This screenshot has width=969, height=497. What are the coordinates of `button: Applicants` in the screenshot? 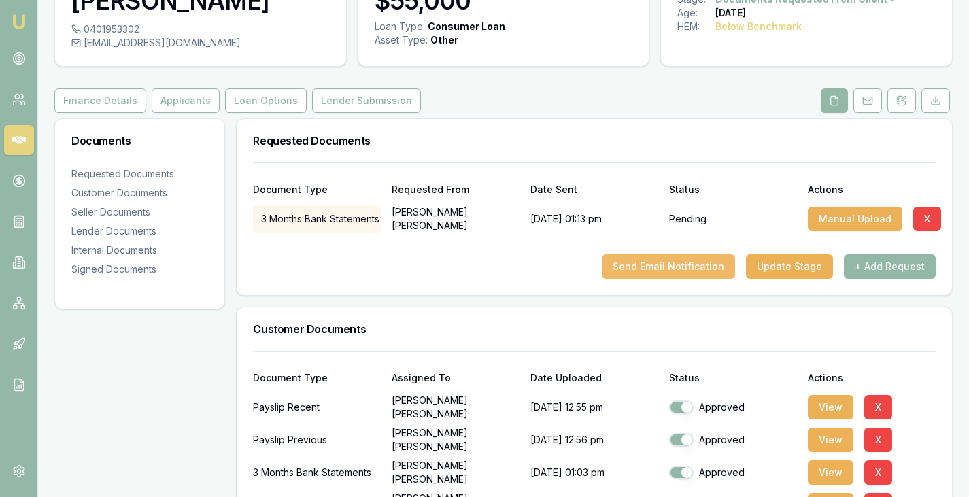 It's located at (186, 101).